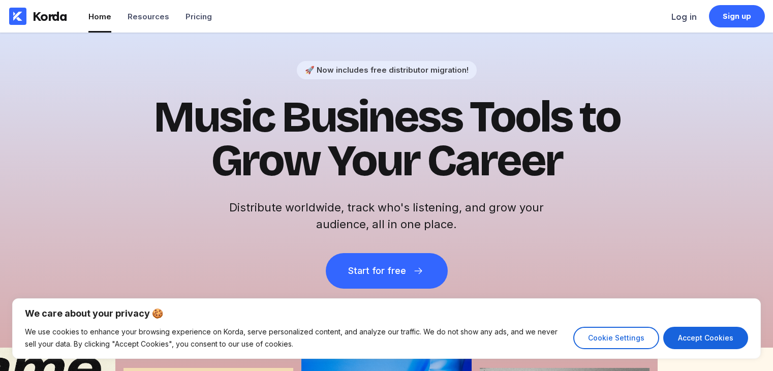 Image resolution: width=773 pixels, height=371 pixels. What do you see at coordinates (684, 17) in the screenshot?
I see `div: Log in` at bounding box center [684, 17].